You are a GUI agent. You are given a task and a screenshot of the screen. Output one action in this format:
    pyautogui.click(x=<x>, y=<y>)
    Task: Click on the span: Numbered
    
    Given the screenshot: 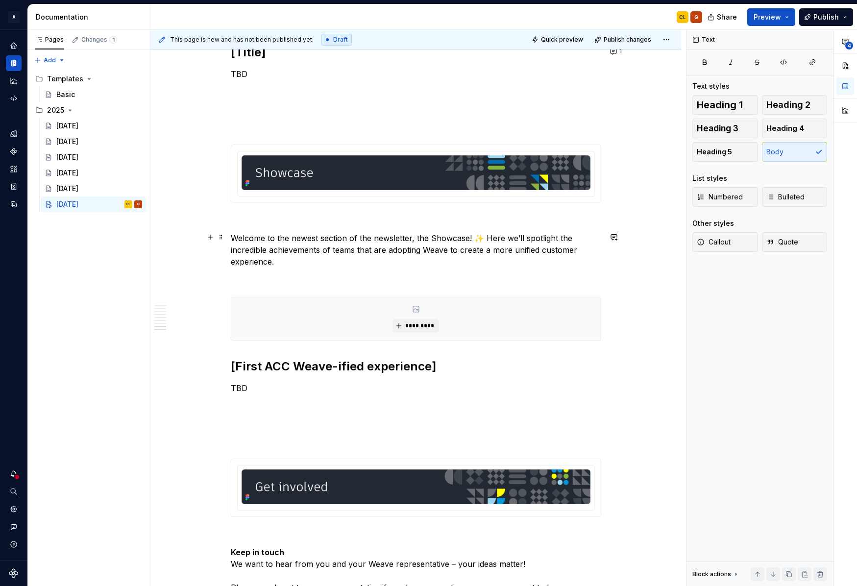 What is the action you would take?
    pyautogui.click(x=720, y=197)
    